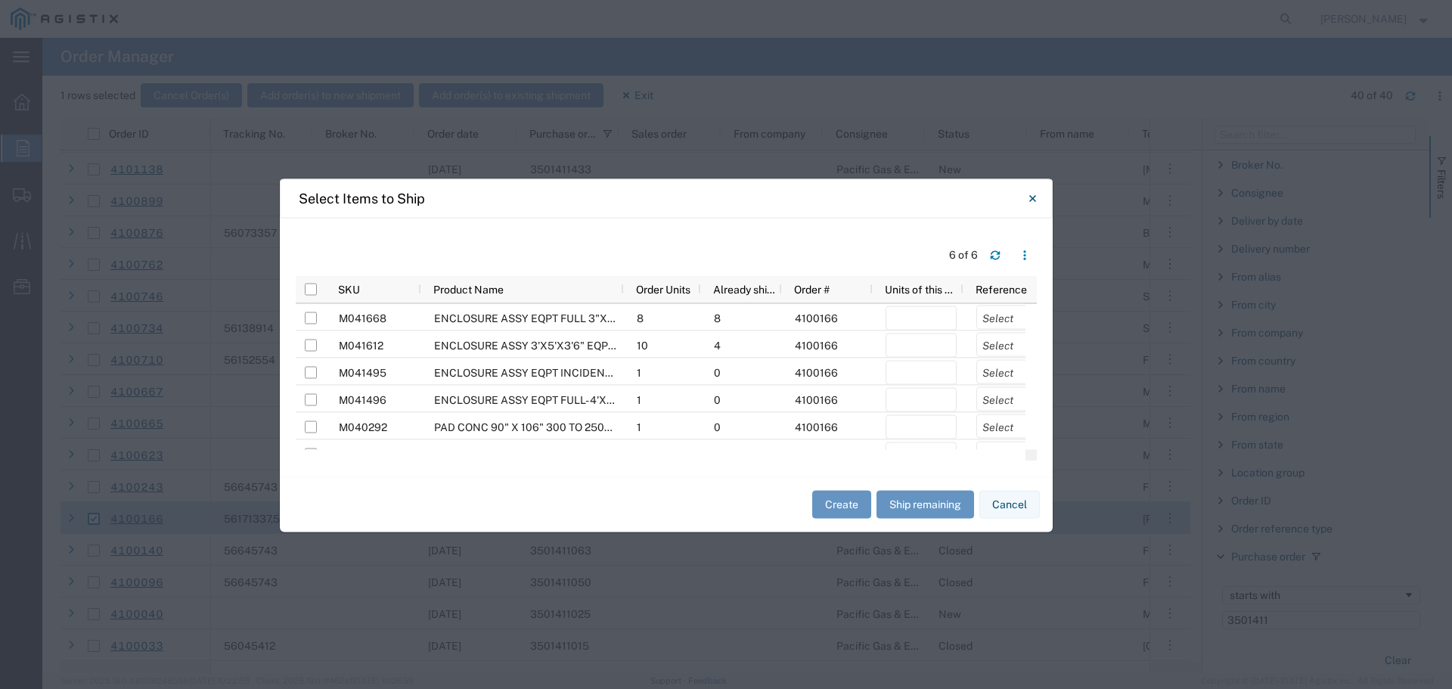 The width and height of the screenshot is (1452, 689). I want to click on span: Product Name, so click(468, 289).